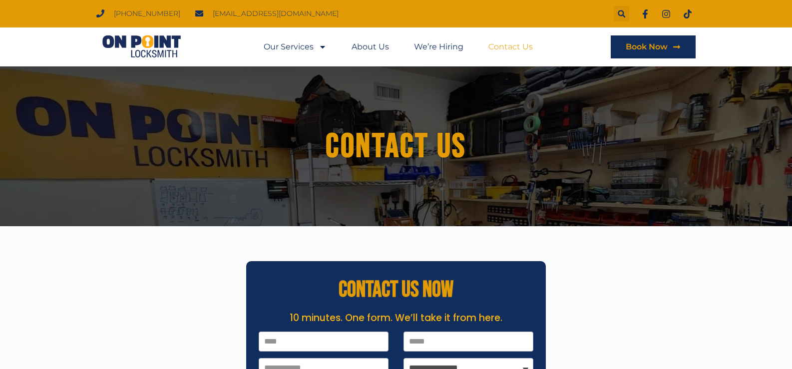 The height and width of the screenshot is (369, 792). What do you see at coordinates (647, 47) in the screenshot?
I see `span: Book Now` at bounding box center [647, 47].